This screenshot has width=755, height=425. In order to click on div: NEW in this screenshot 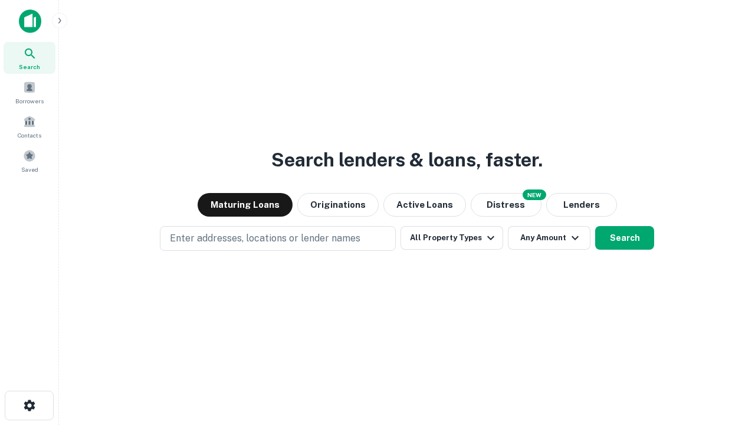, I will do `click(535, 195)`.